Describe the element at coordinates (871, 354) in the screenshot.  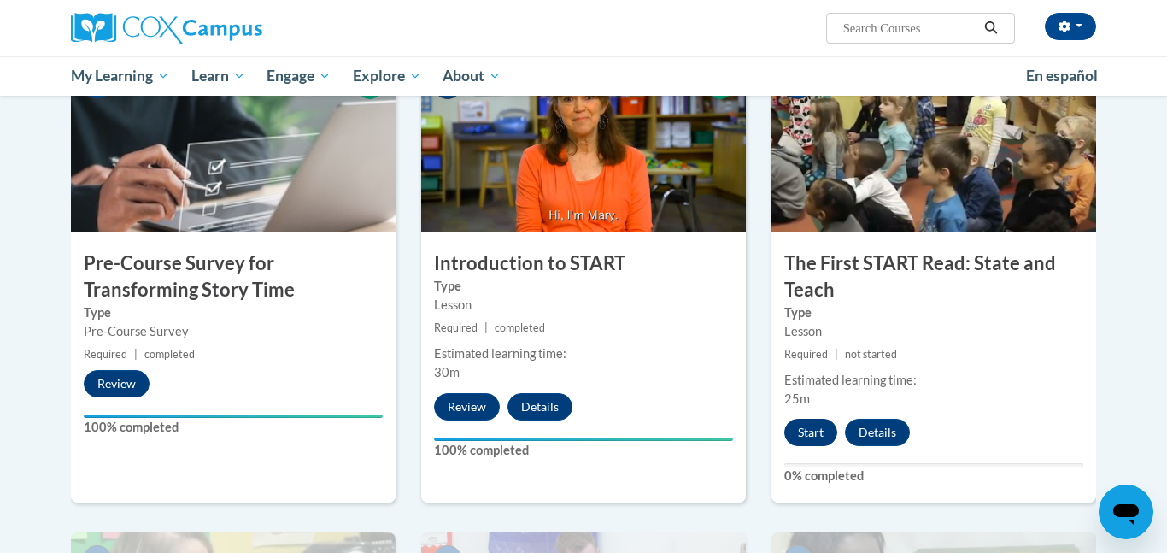
I see `span: not started` at that location.